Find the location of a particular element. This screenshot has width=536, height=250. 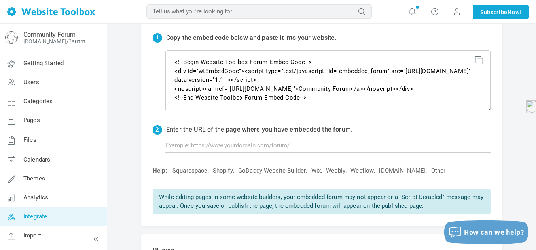

span: Users is located at coordinates (31, 82).